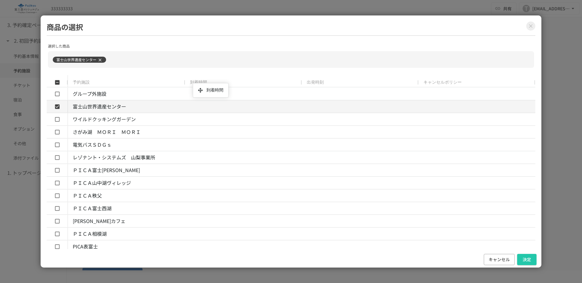 This screenshot has height=283, width=582. I want to click on p: ワイルドクッキングガーデン, so click(104, 119).